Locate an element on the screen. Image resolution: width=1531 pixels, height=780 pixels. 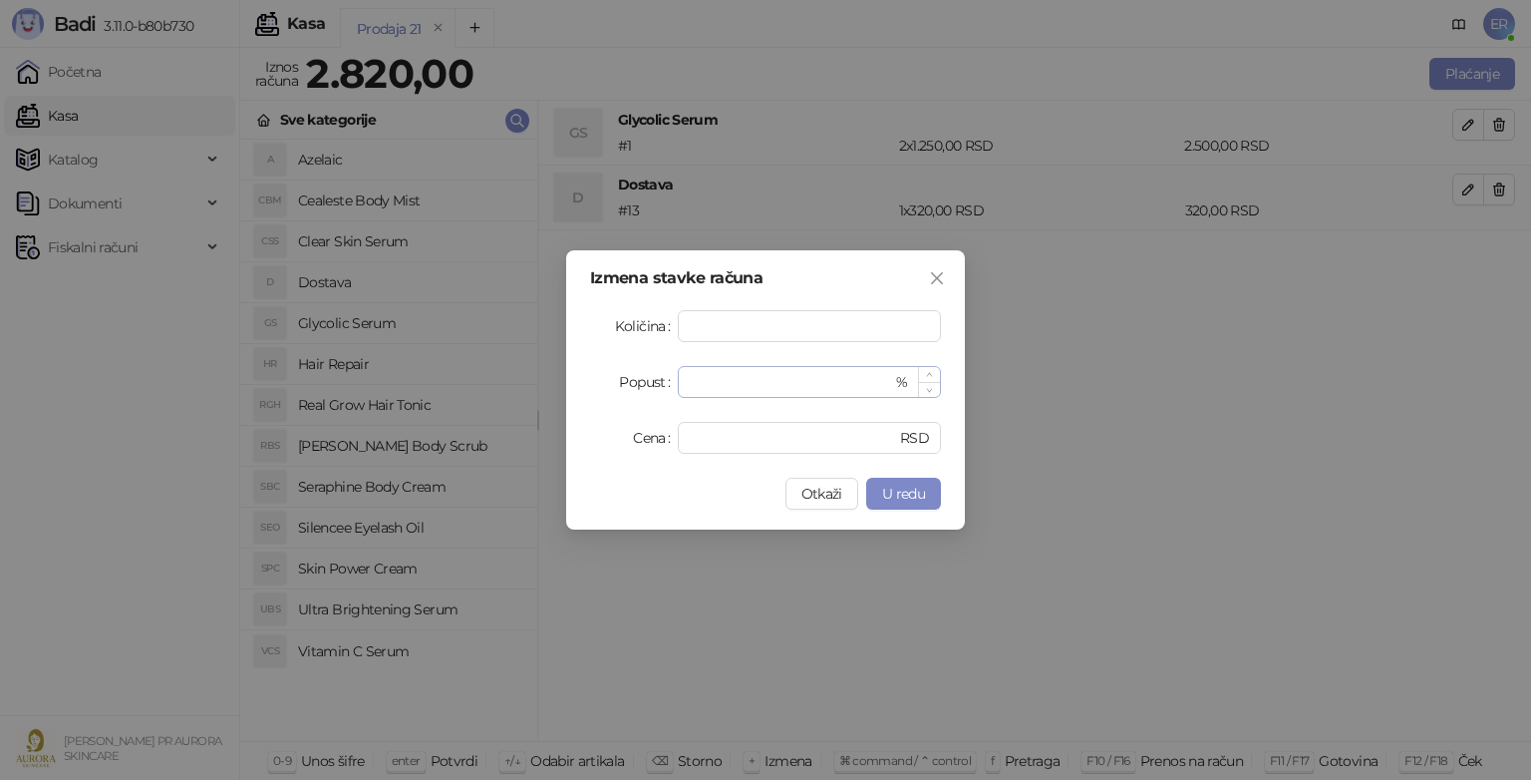
div: Izmena stavke računa is located at coordinates (766, 278).